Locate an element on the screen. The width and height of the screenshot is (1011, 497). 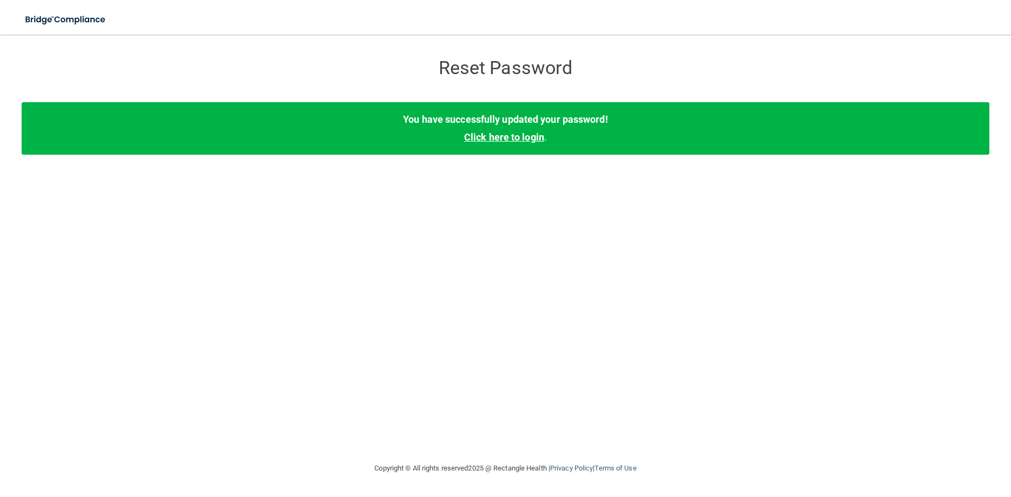
a: Terms of Use is located at coordinates (615, 468).